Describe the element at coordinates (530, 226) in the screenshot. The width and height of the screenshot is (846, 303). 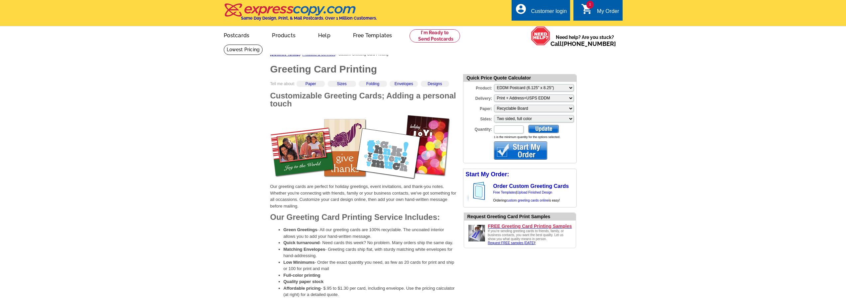
I see `a: FREE Greeting Card Printing Samples` at that location.